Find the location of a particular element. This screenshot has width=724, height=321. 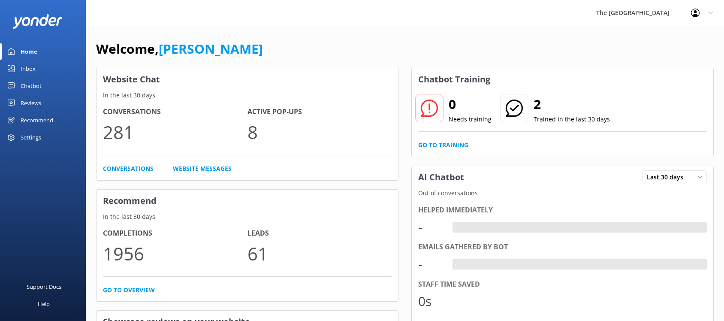

div: Emails gathered by bot is located at coordinates (562, 247).